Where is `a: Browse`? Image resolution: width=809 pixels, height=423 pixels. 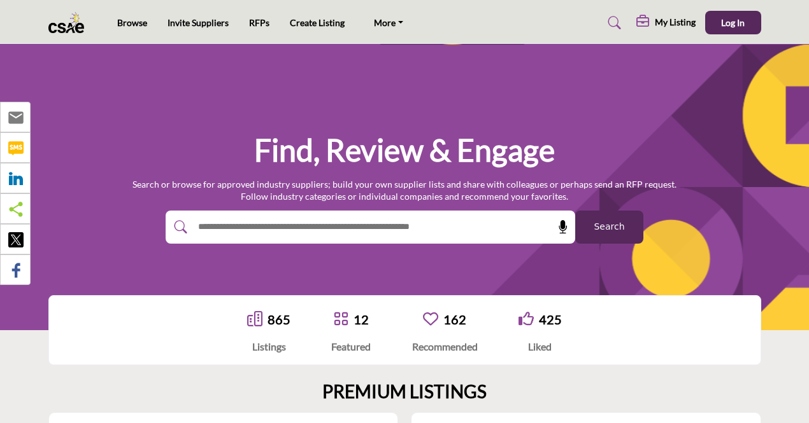
a: Browse is located at coordinates (132, 22).